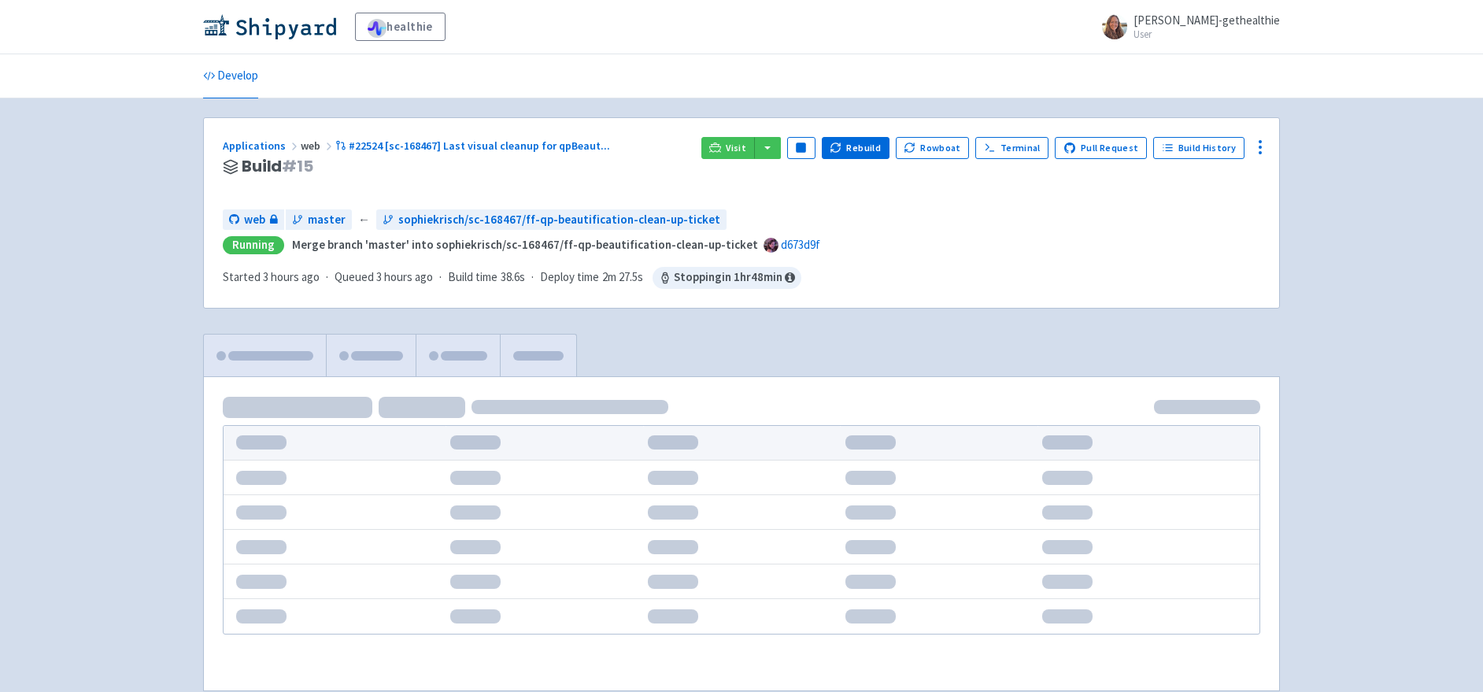 The width and height of the screenshot is (1483, 692). Describe the element at coordinates (253, 220) in the screenshot. I see `a: web` at that location.